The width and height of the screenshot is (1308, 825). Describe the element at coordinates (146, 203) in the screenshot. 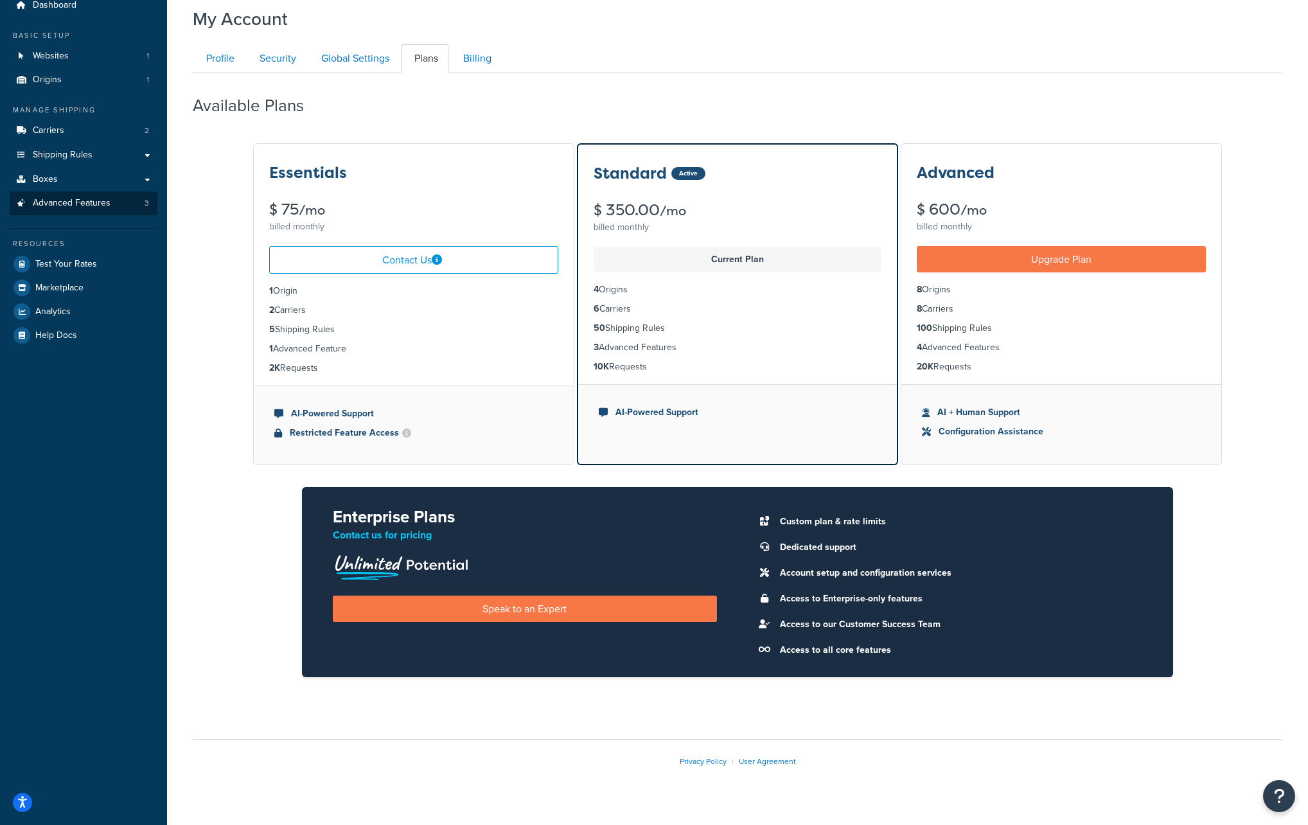

I see `span: 3` at that location.